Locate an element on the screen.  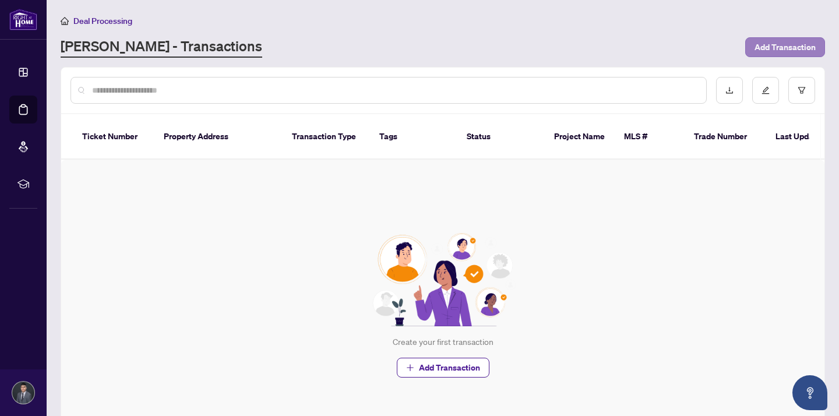
th: MLS # is located at coordinates (650, 137).